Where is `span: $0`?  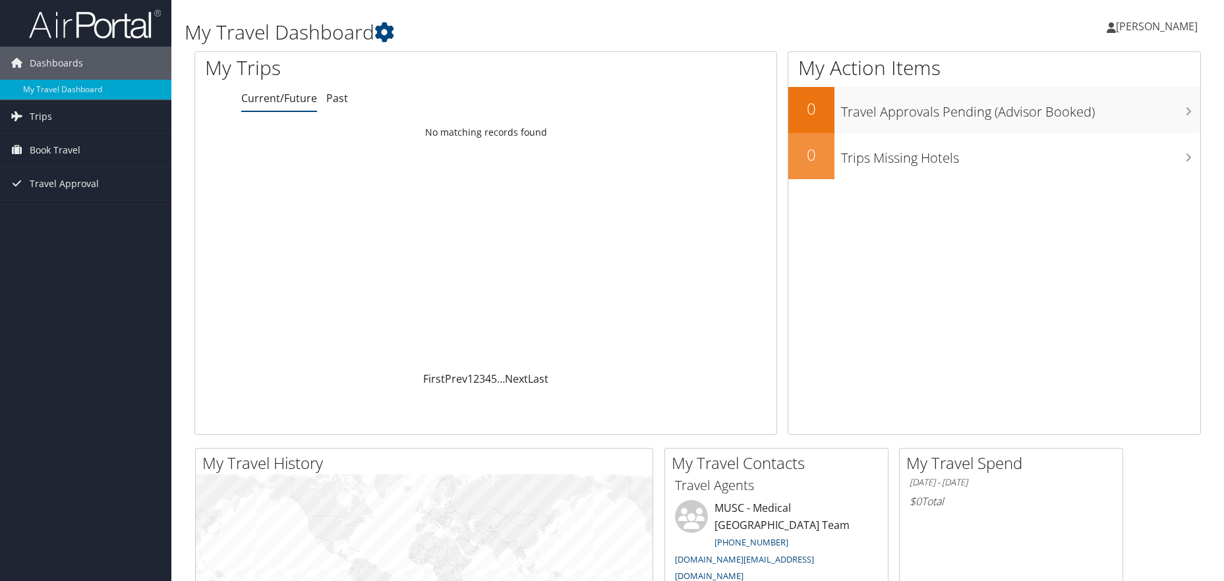 span: $0 is located at coordinates (915, 501).